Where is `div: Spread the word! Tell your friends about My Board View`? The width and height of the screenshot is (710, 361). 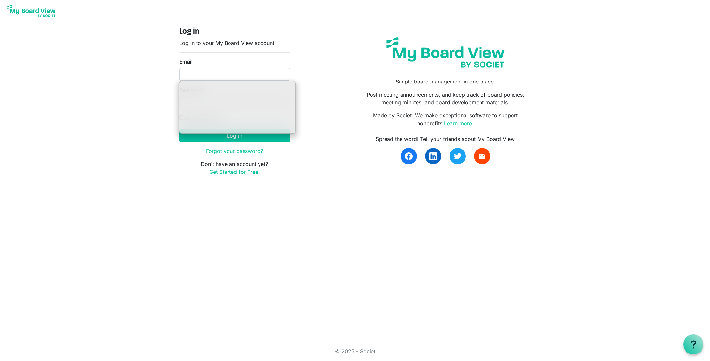
div: Spread the word! Tell your friends about My Board View is located at coordinates (445, 139).